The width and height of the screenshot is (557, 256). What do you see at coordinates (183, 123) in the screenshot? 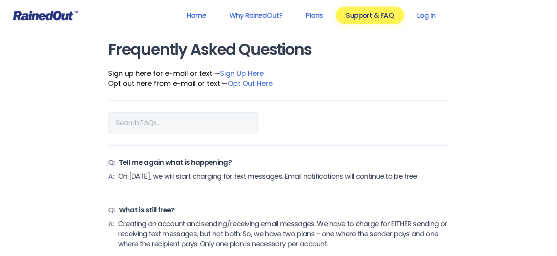
I see `input: Search FAQs…` at bounding box center [183, 123].